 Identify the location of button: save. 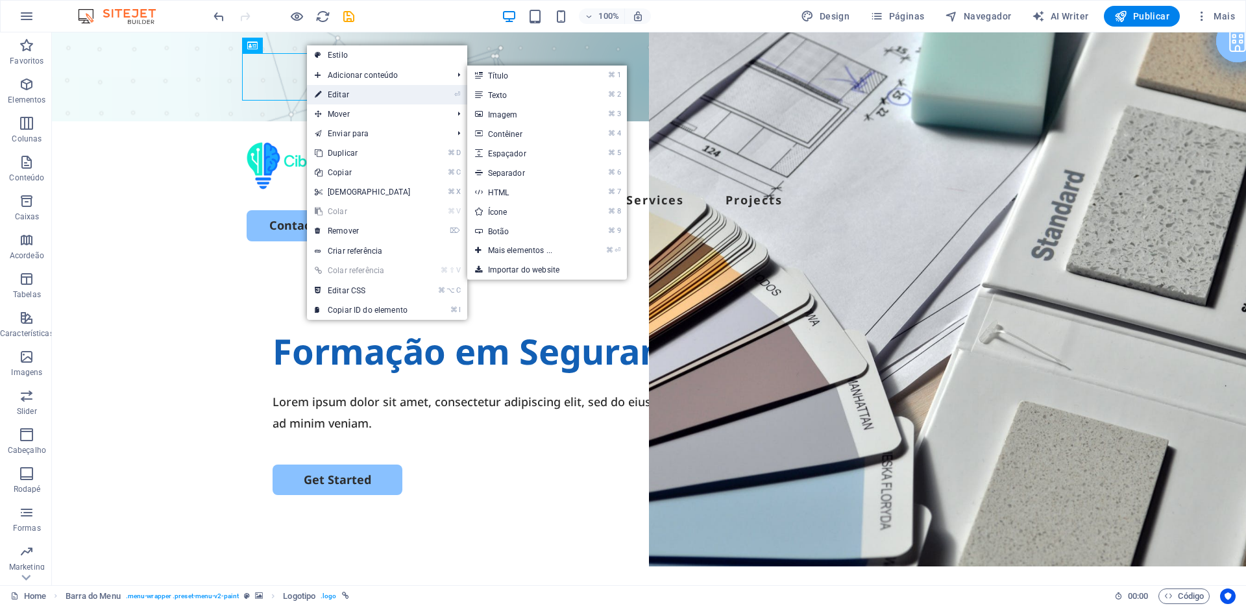
(349, 16).